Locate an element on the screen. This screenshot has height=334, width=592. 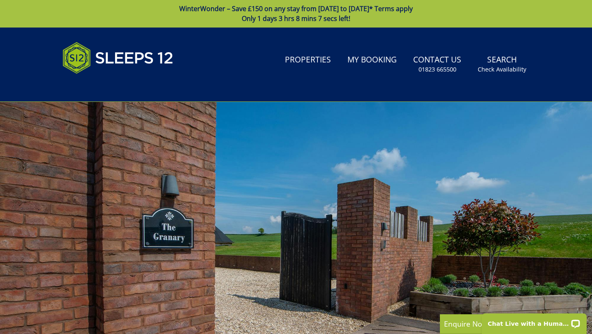
small: Check Availability is located at coordinates (502, 70).